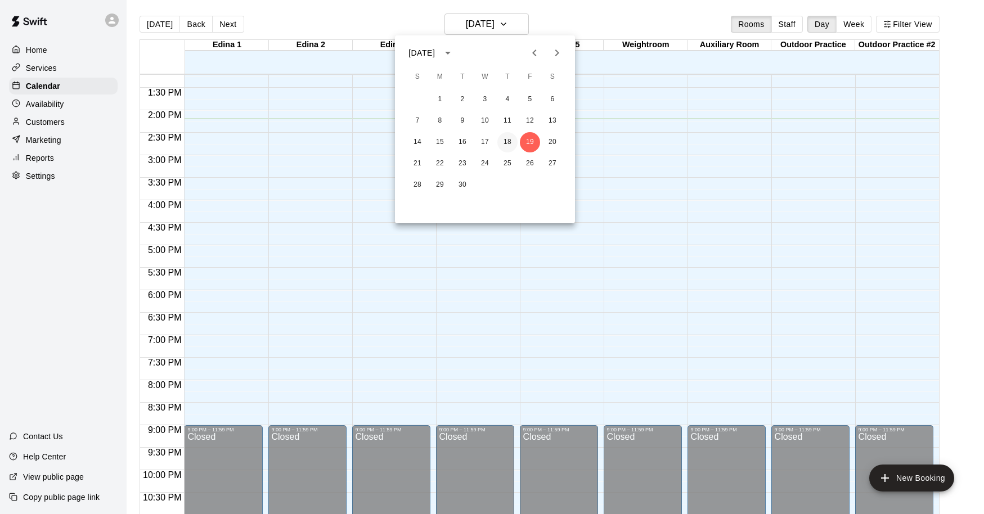 The image size is (984, 514). Describe the element at coordinates (530, 77) in the screenshot. I see `span: Friday` at that location.